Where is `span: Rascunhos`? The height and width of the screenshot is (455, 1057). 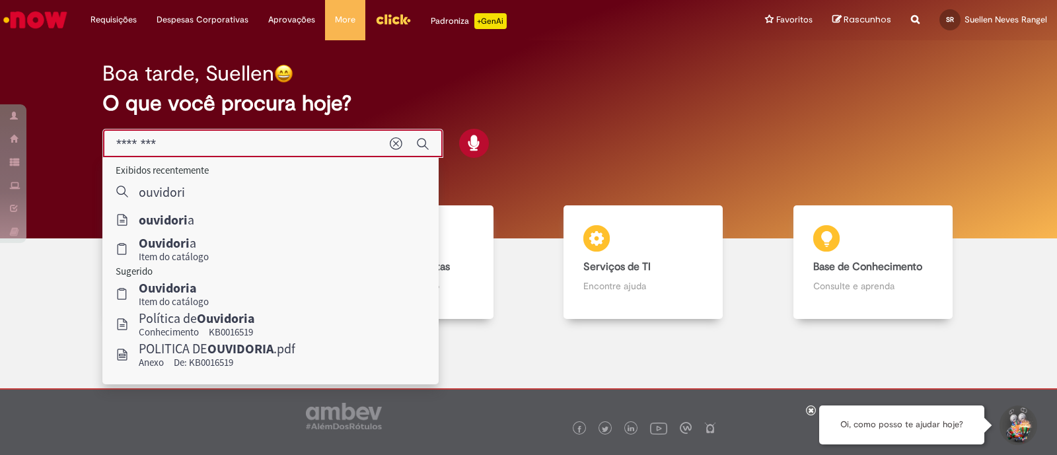 span: Rascunhos is located at coordinates (868, 19).